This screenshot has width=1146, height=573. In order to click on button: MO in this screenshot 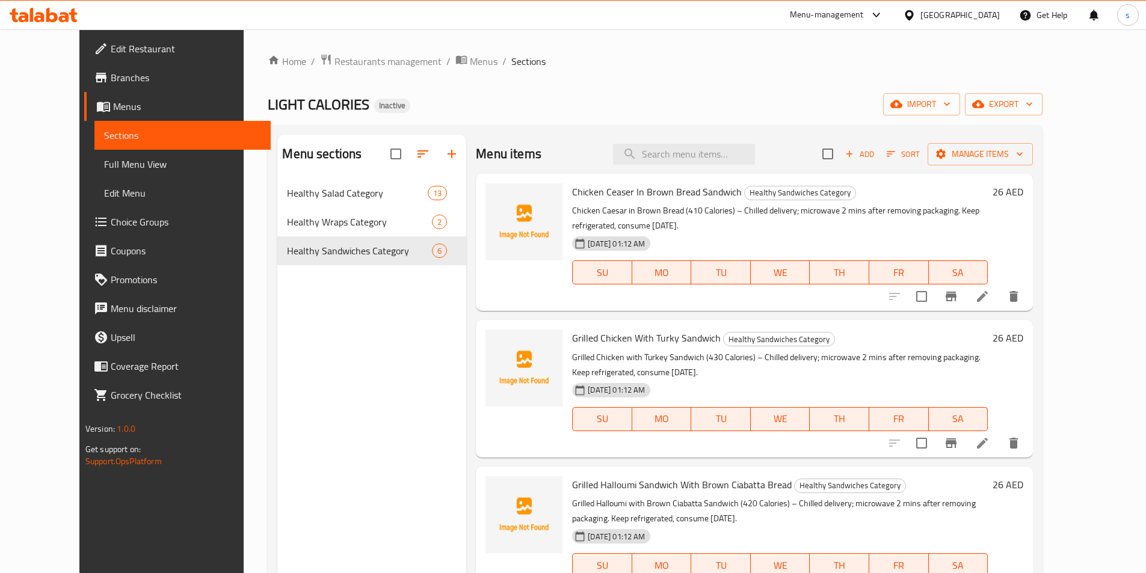, I will do `click(662, 272)`.